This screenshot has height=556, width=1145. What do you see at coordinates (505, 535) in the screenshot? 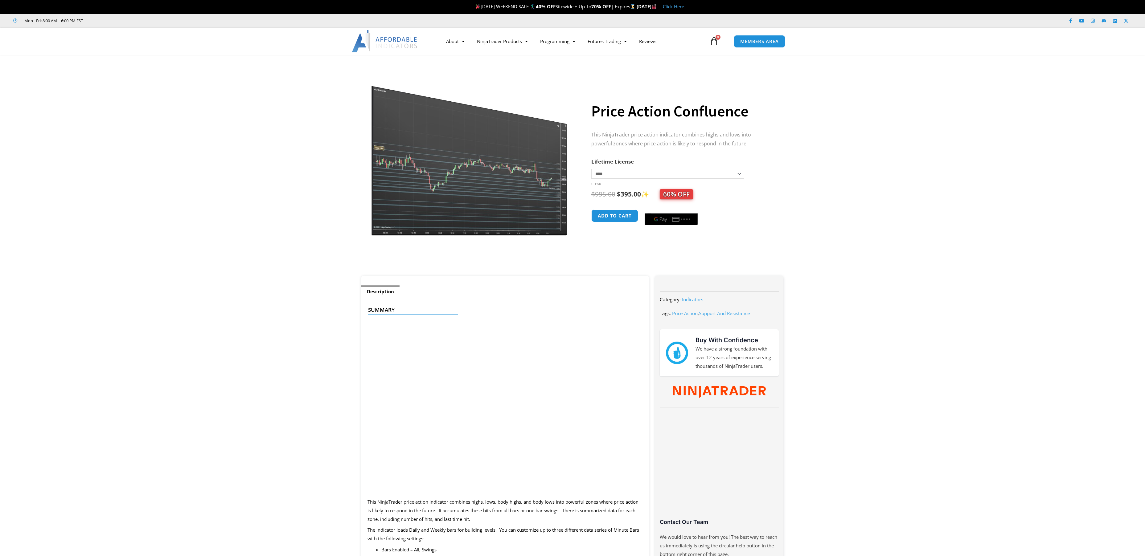
I see `p: The indicator loads Daily and Weekly bars for building levels. You can customize up to three diff...` at bounding box center [505, 535].